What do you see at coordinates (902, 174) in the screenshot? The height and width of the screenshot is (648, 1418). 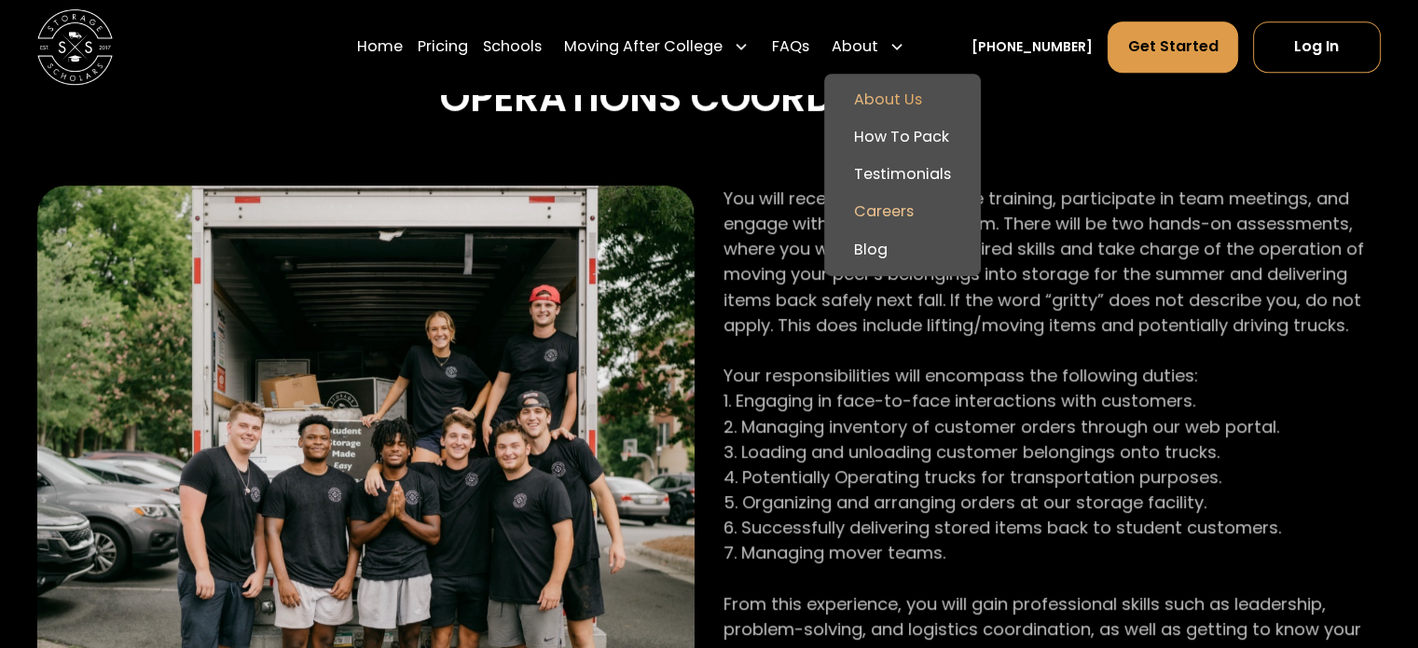 I see `nav: About` at bounding box center [902, 174].